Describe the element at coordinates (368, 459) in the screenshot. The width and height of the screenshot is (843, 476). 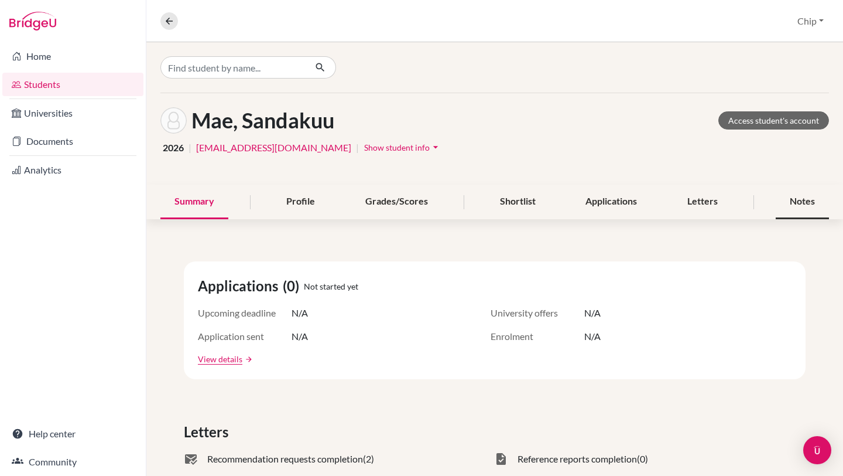
I see `span: (2)` at that location.